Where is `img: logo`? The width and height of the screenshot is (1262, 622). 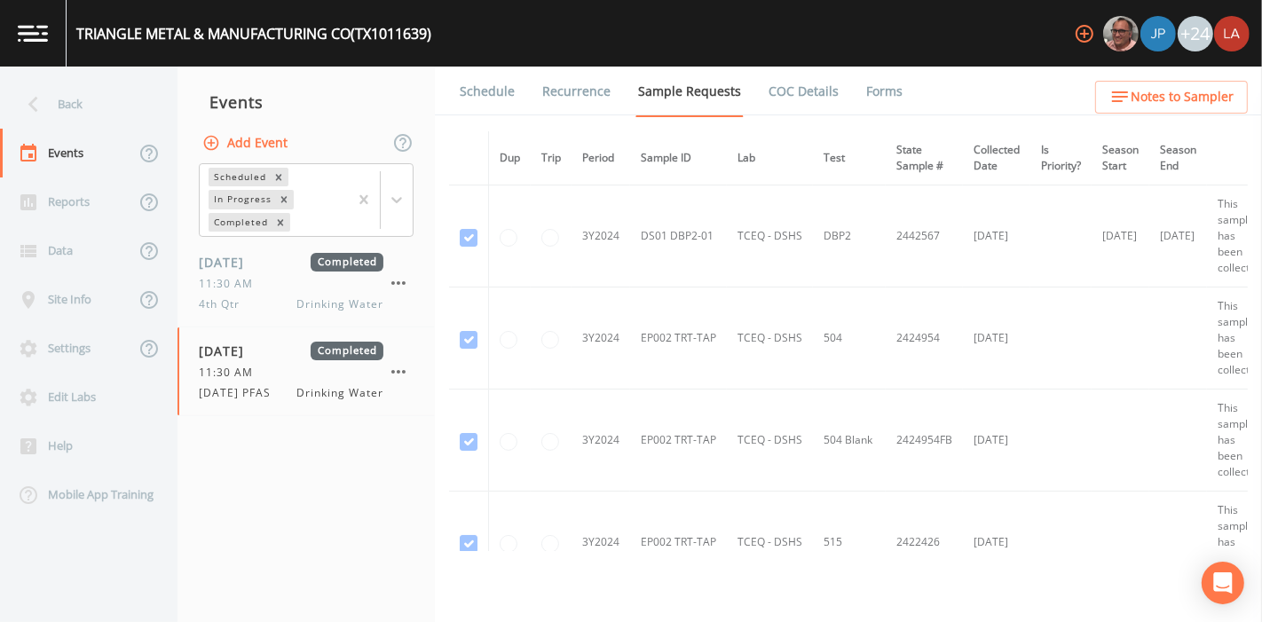 img: logo is located at coordinates (33, 33).